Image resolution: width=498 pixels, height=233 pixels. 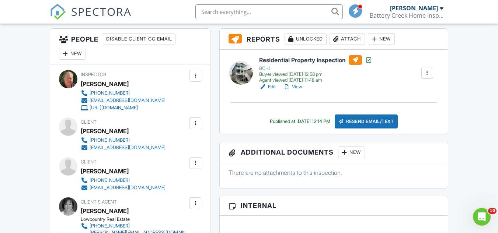 I want to click on h3: Additional Documents, so click(x=334, y=153).